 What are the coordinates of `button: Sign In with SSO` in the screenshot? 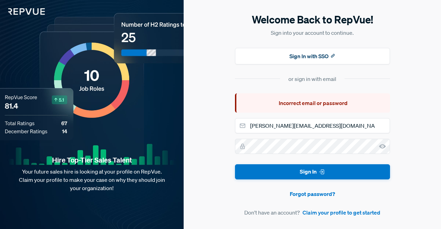 It's located at (312, 56).